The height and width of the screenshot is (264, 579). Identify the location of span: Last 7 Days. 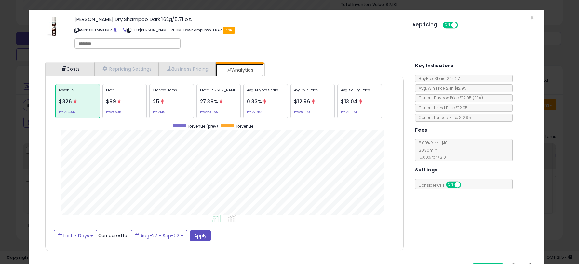
(76, 235).